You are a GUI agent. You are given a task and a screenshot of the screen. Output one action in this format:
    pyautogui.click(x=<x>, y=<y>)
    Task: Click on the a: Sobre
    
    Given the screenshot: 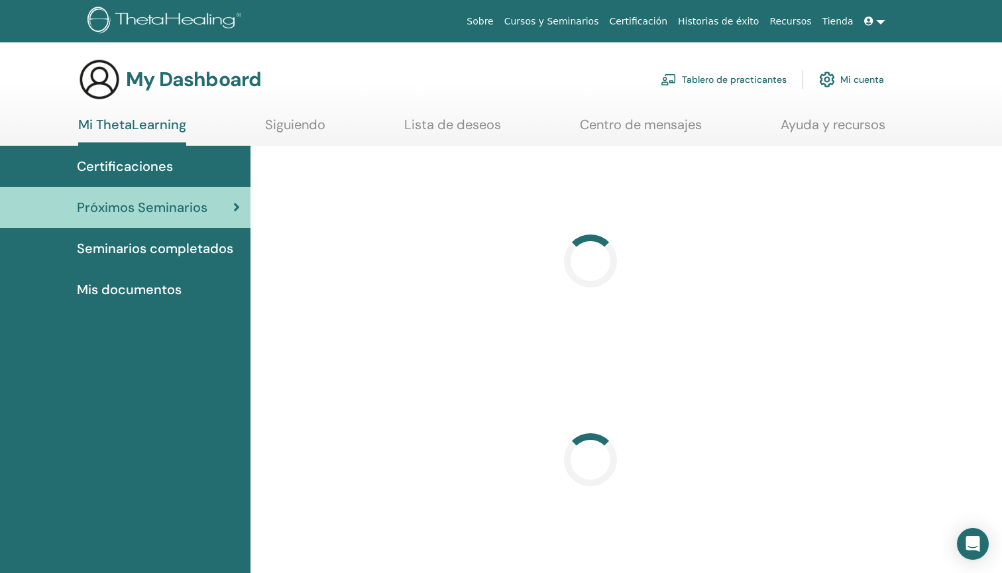 What is the action you would take?
    pyautogui.click(x=480, y=21)
    